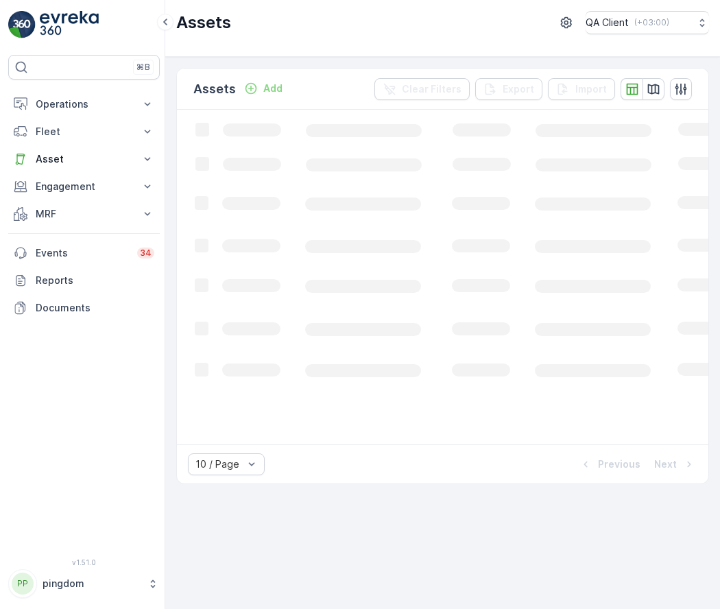 The width and height of the screenshot is (720, 609). Describe the element at coordinates (431, 89) in the screenshot. I see `p: Clear Filters` at that location.